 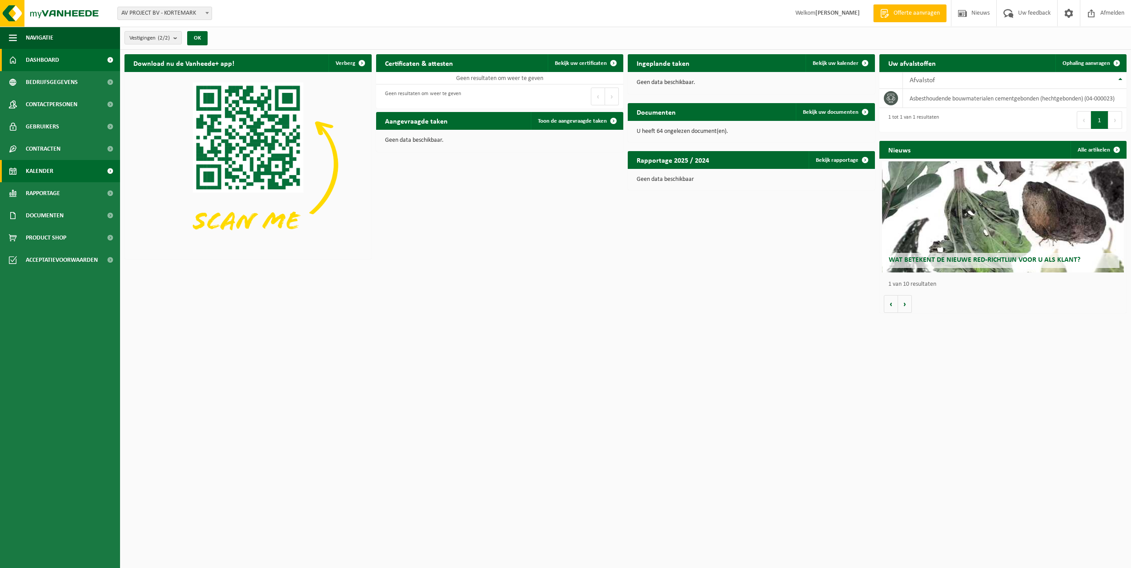 What do you see at coordinates (248, 165) in the screenshot?
I see `img: Download de VHEPlus App` at bounding box center [248, 165].